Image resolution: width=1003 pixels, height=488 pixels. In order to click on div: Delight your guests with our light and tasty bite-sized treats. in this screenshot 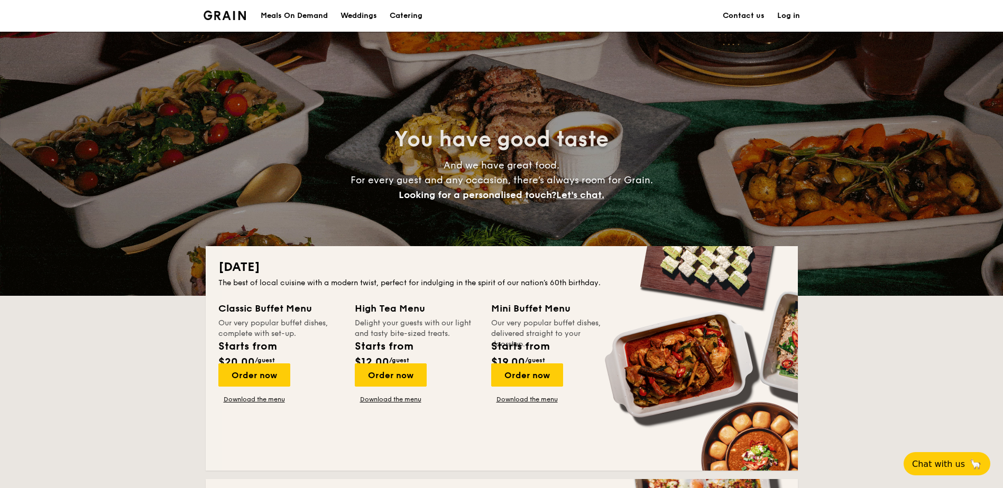, I will do `click(416, 324)`.